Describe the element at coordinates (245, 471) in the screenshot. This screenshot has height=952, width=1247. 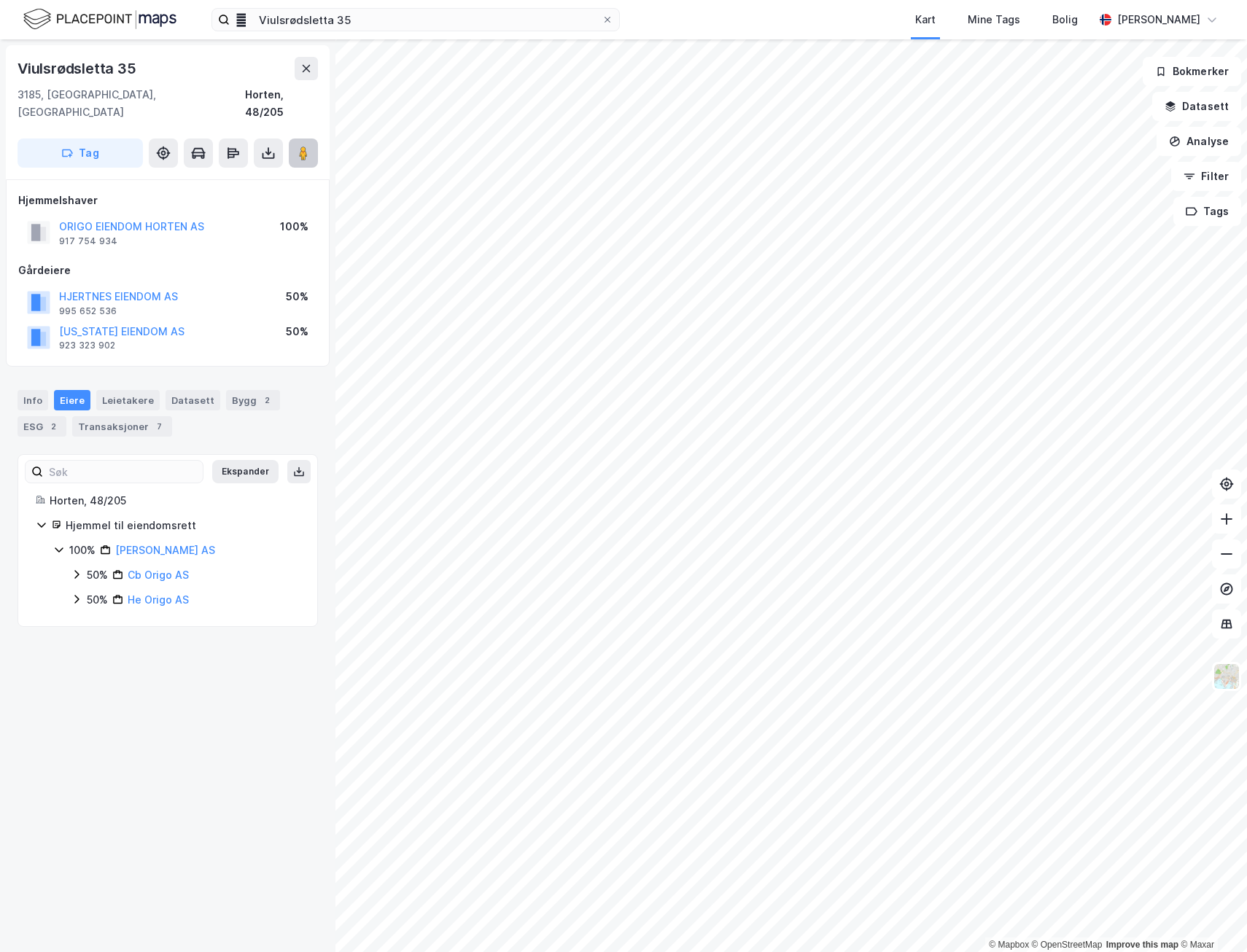
I see `button: Ekspander` at that location.